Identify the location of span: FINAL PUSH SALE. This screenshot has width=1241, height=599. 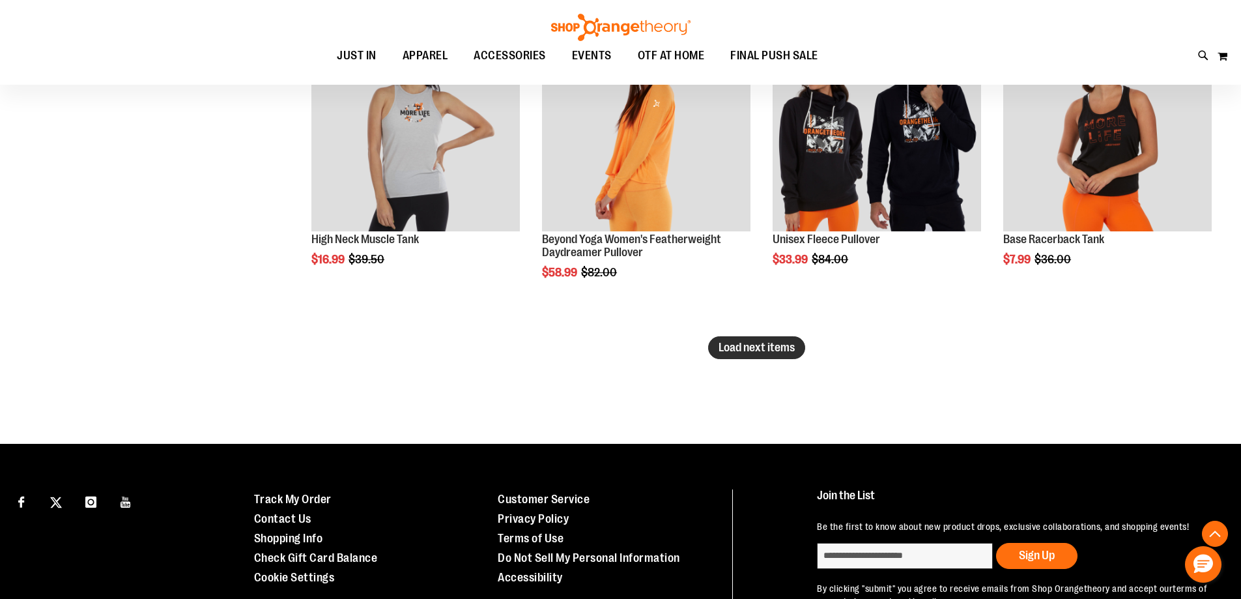
(774, 55).